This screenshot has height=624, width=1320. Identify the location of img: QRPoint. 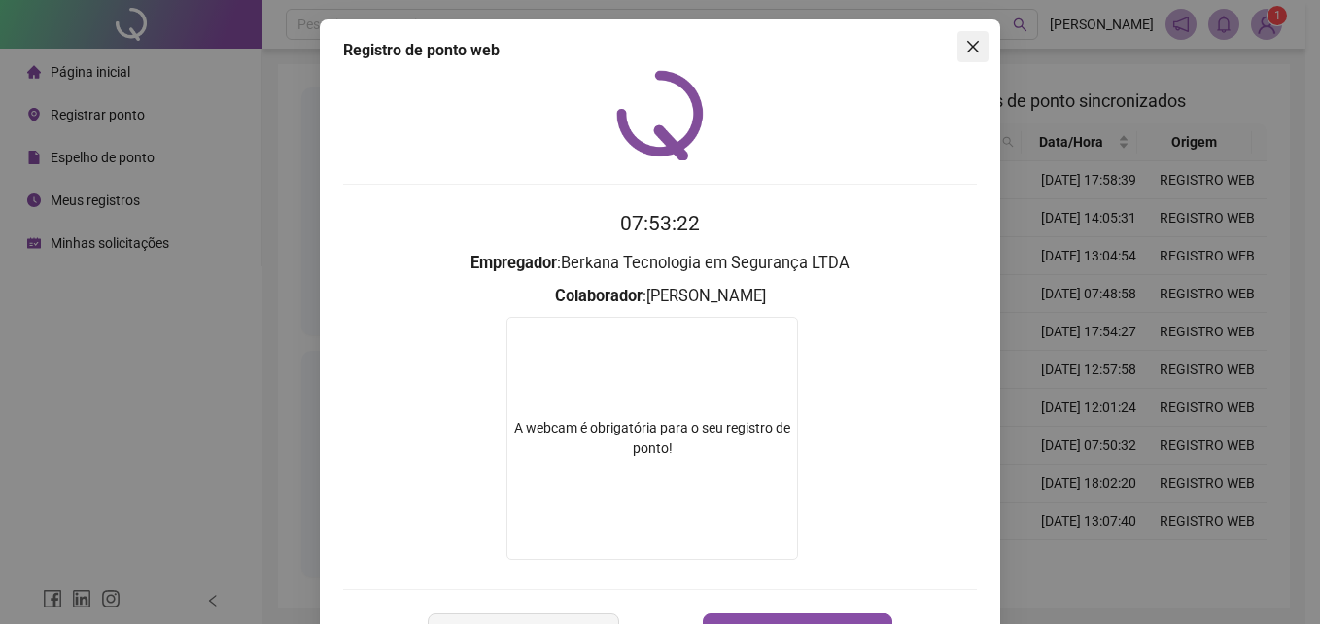
(660, 115).